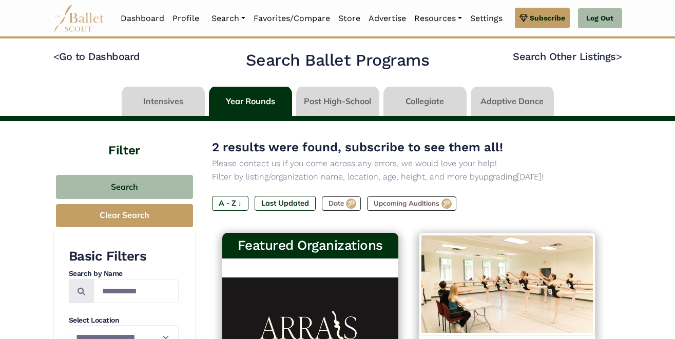 The width and height of the screenshot is (675, 339). What do you see at coordinates (292, 18) in the screenshot?
I see `a: Favorites/Compare` at bounding box center [292, 18].